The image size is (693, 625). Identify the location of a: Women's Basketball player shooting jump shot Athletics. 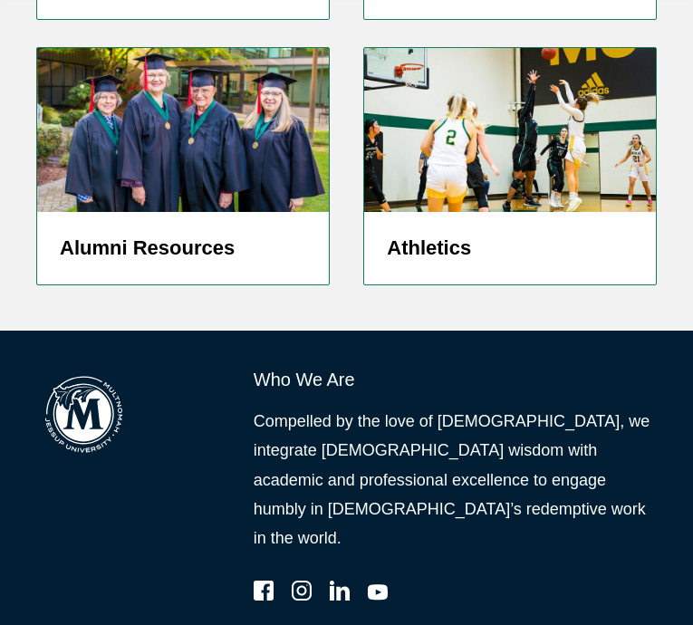
(510, 166).